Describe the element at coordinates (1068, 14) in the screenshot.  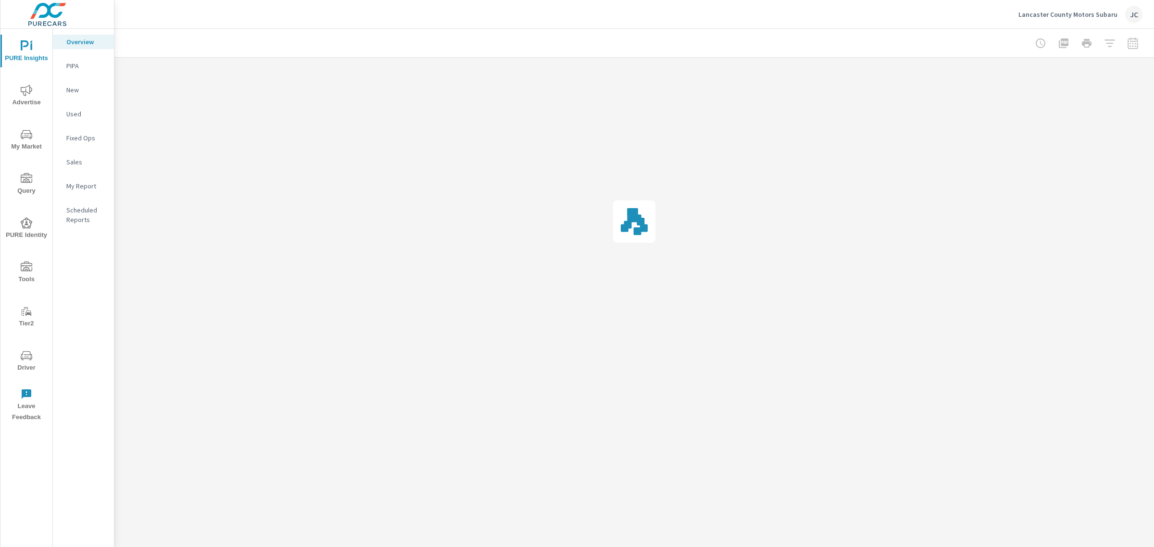
I see `p: Lancaster County Motors Subaru` at that location.